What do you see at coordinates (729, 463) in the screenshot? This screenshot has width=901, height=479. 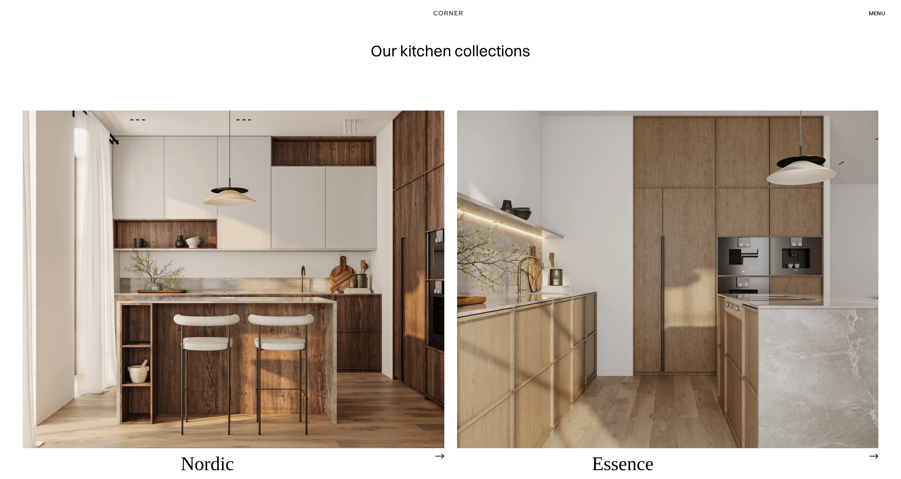 I see `h2: Essence` at bounding box center [729, 463].